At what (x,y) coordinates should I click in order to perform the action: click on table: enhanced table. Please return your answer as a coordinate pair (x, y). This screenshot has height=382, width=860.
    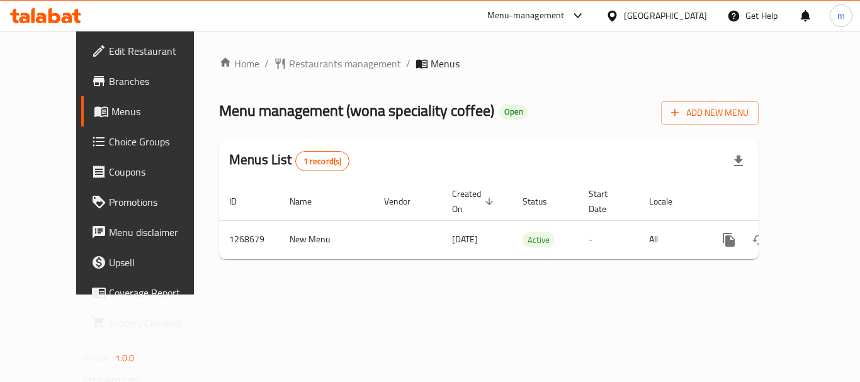
    Looking at the image, I should click on (532, 221).